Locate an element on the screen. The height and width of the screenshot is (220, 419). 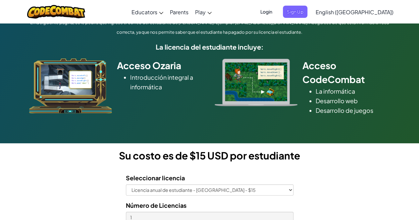
a: Play is located at coordinates (203, 12).